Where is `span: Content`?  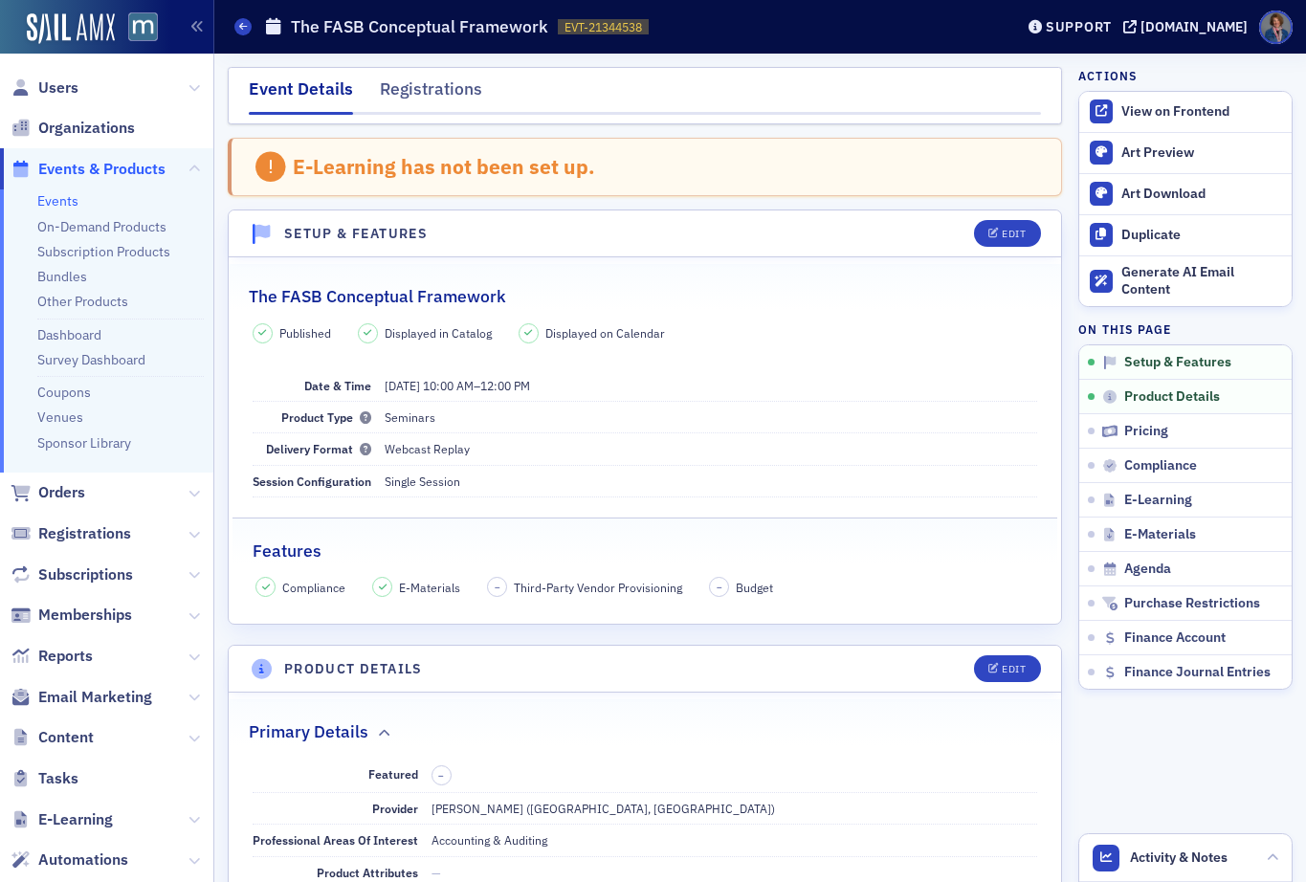
span: Content is located at coordinates (66, 738).